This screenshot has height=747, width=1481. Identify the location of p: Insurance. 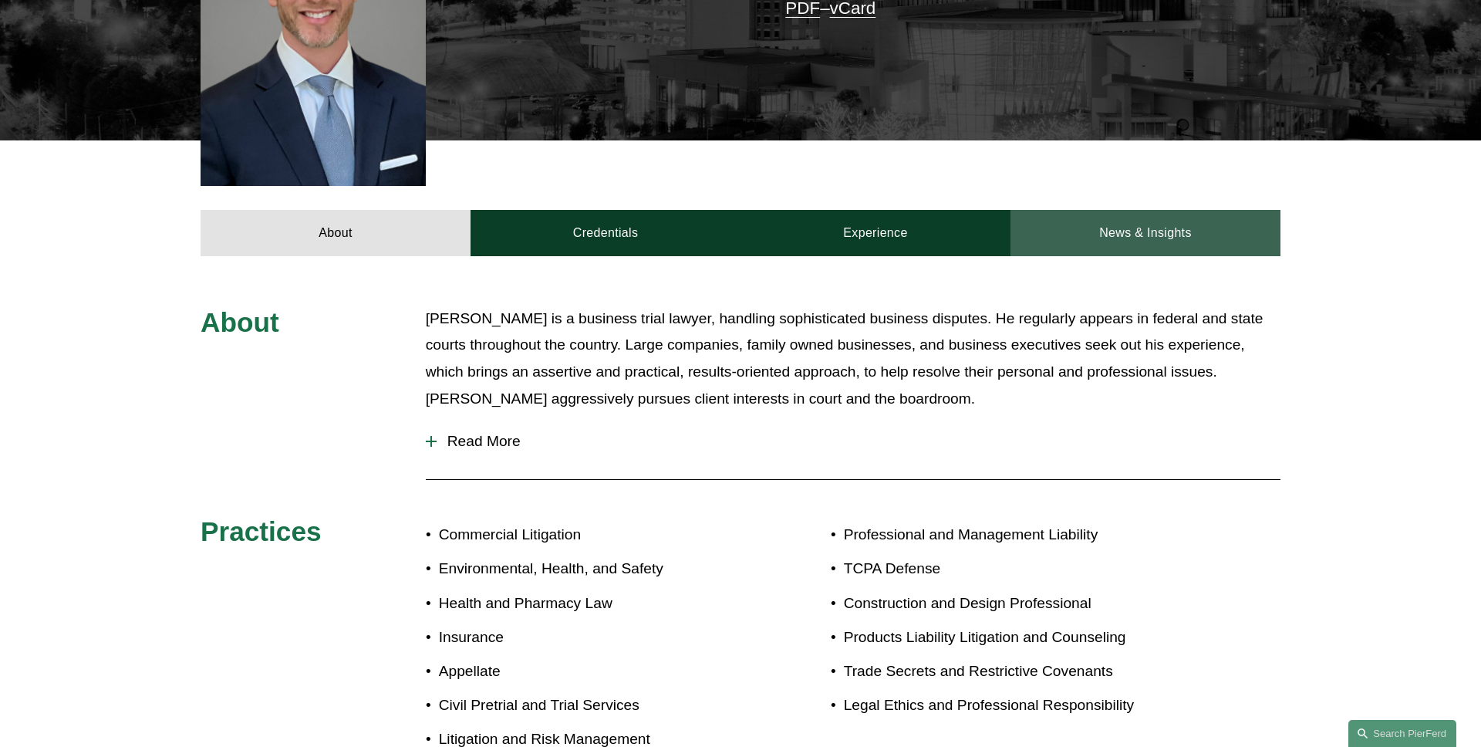
(589, 637).